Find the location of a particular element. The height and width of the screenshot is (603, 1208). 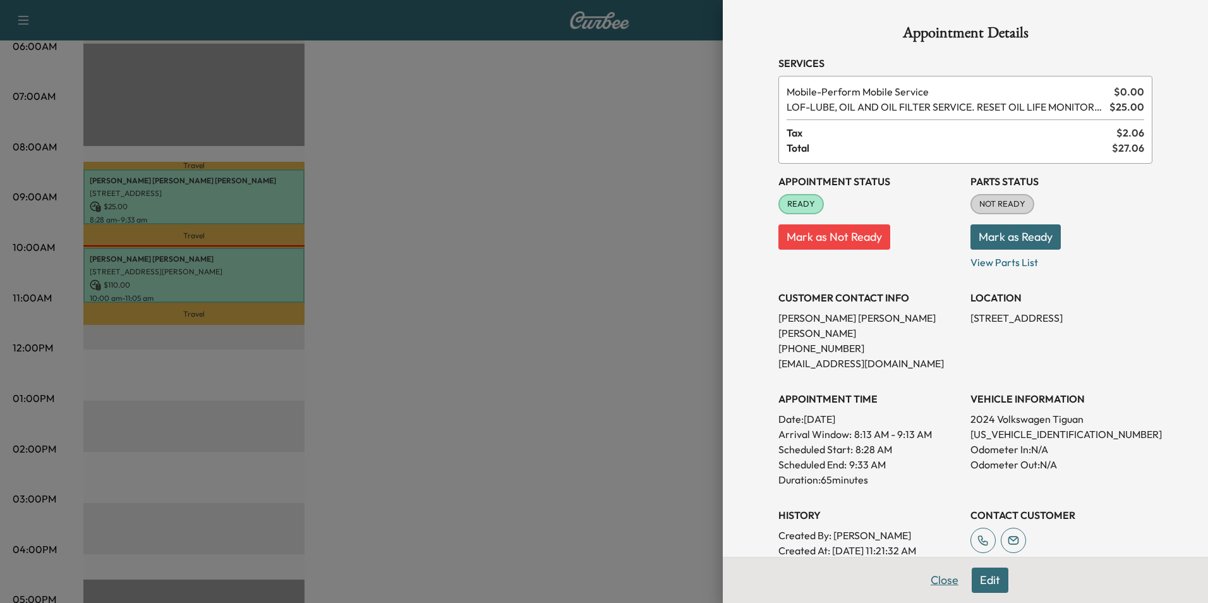

p: View Parts List is located at coordinates (1062, 260).